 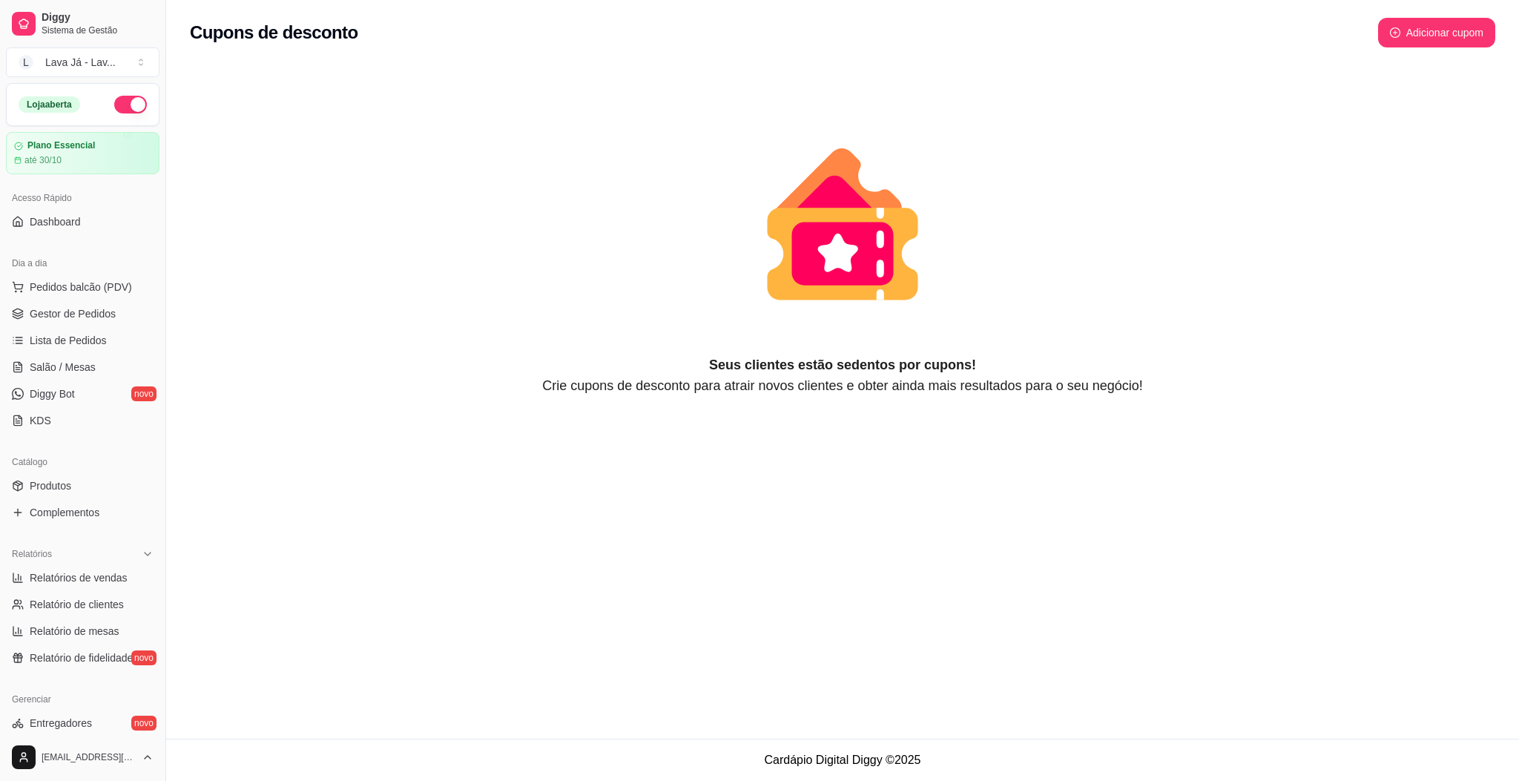 What do you see at coordinates (82, 198) in the screenshot?
I see `div: Acesso Rápido` at bounding box center [82, 198].